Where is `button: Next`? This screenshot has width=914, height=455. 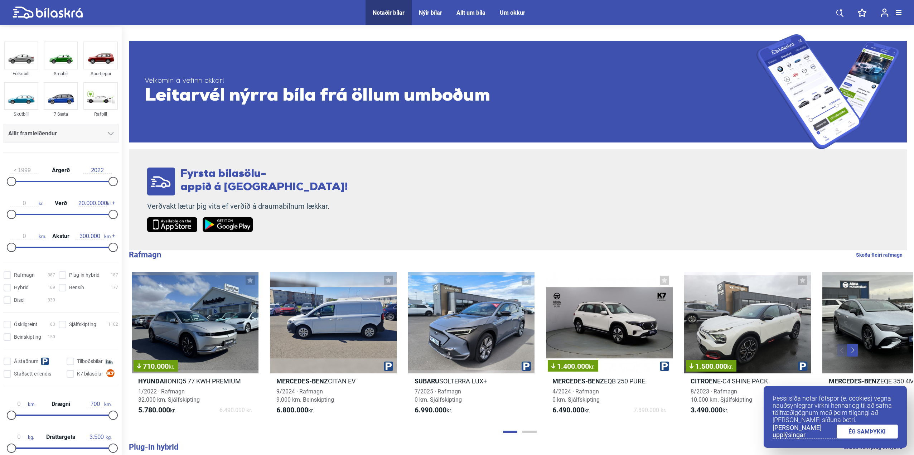
button: Next is located at coordinates (853, 350).